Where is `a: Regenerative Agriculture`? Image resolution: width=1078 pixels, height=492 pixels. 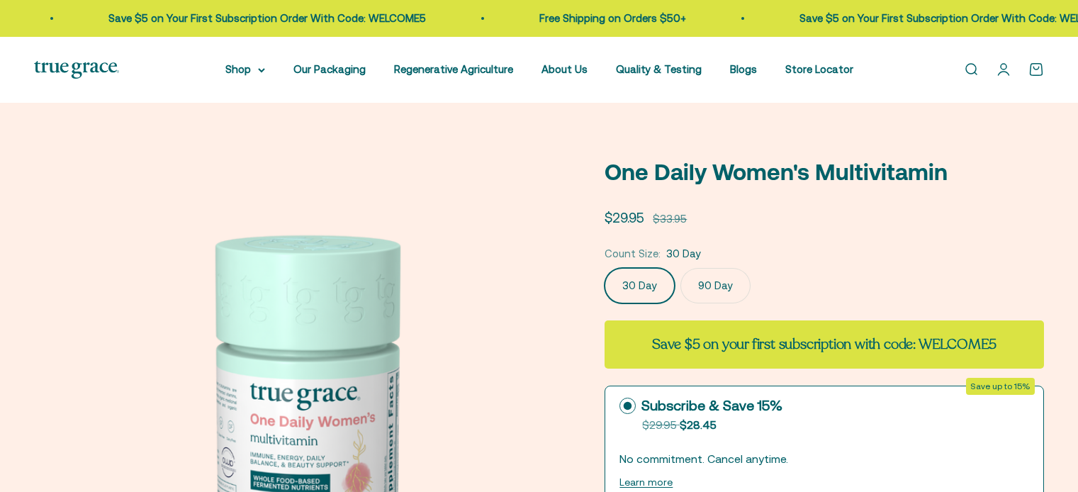 a: Regenerative Agriculture is located at coordinates (454, 69).